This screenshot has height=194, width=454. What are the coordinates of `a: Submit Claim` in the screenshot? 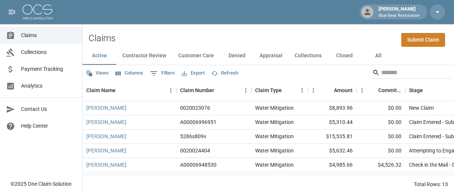 It's located at (423, 40).